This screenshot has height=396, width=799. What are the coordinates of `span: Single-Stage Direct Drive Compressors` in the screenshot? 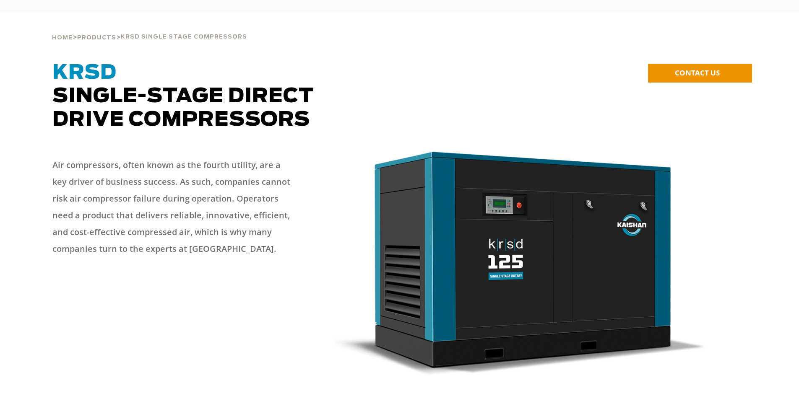 It's located at (183, 96).